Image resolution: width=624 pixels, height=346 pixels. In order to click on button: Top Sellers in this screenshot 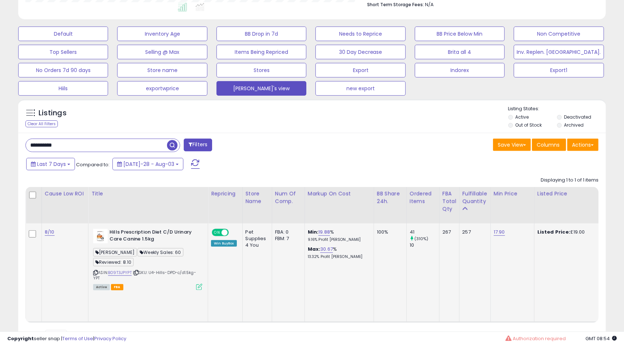, I will do `click(63, 52)`.